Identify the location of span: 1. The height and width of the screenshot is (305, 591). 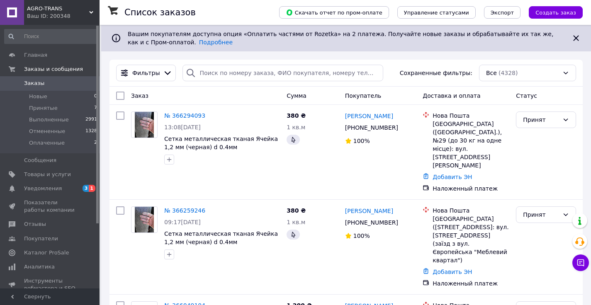
(92, 188).